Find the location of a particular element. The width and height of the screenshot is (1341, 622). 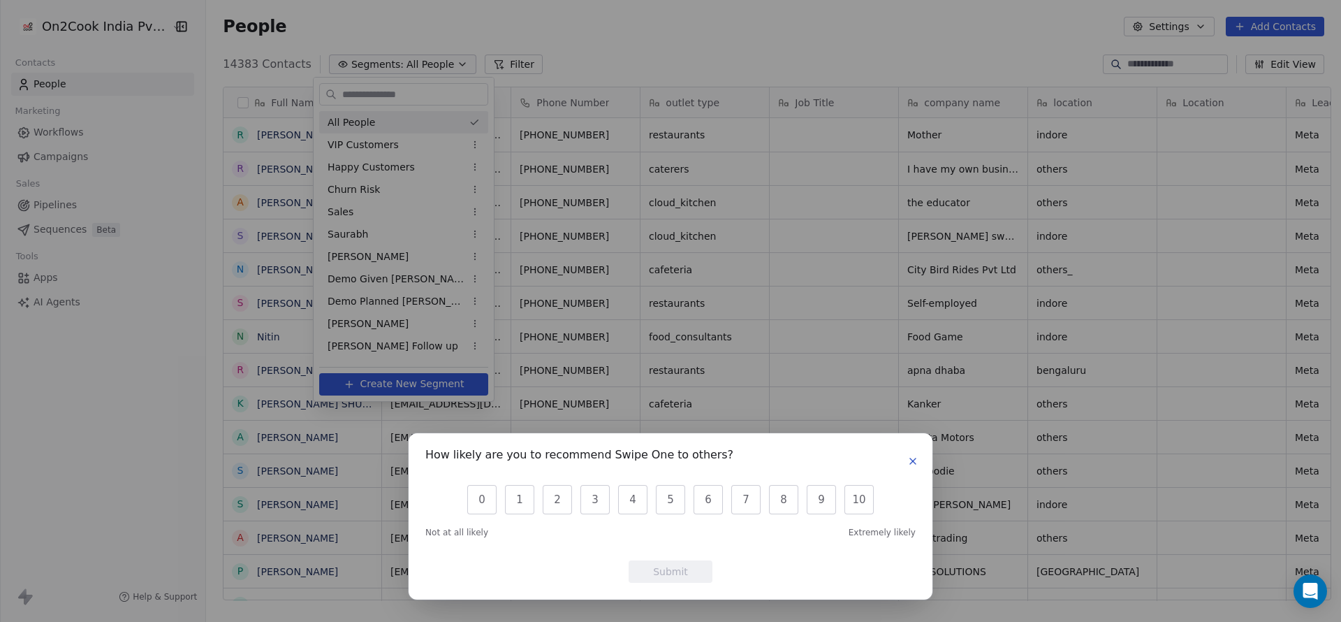

button: 9 is located at coordinates (822, 500).